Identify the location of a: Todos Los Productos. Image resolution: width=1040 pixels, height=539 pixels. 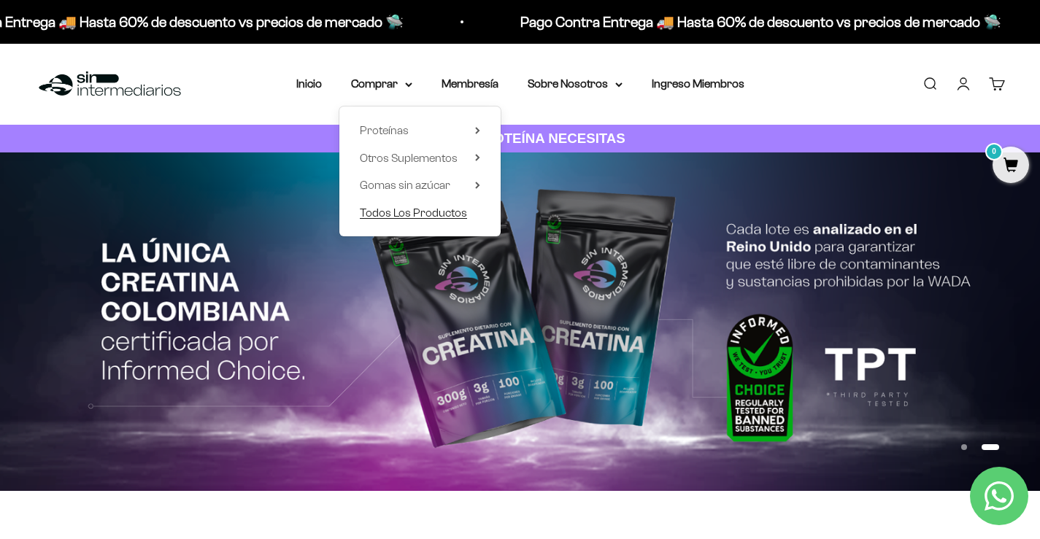
(419, 213).